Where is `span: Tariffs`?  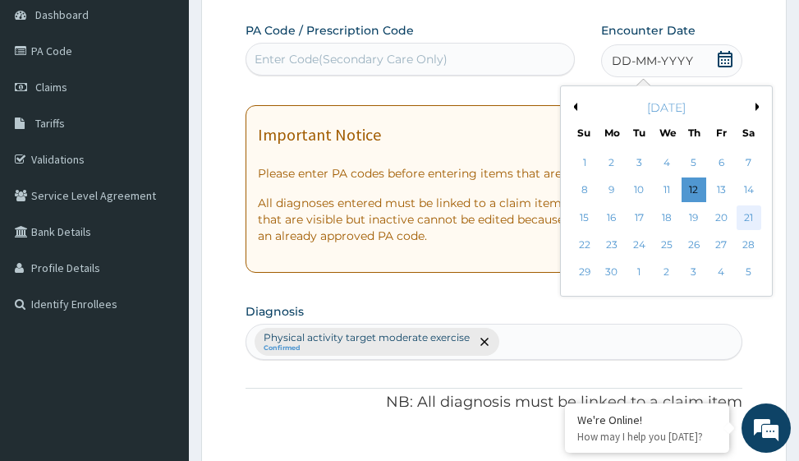
span: Tariffs is located at coordinates (50, 123).